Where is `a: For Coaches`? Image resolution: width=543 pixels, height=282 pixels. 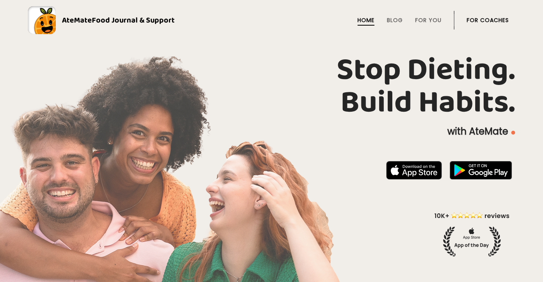
a: For Coaches is located at coordinates (488, 20).